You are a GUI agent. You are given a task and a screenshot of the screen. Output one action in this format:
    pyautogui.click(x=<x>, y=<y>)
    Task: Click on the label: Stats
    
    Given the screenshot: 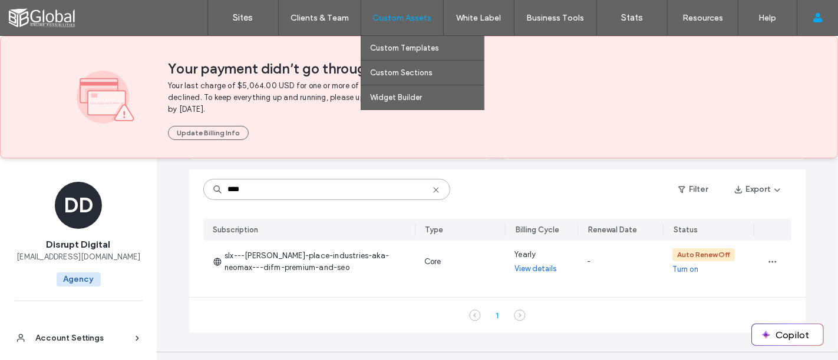 What is the action you would take?
    pyautogui.click(x=631, y=18)
    